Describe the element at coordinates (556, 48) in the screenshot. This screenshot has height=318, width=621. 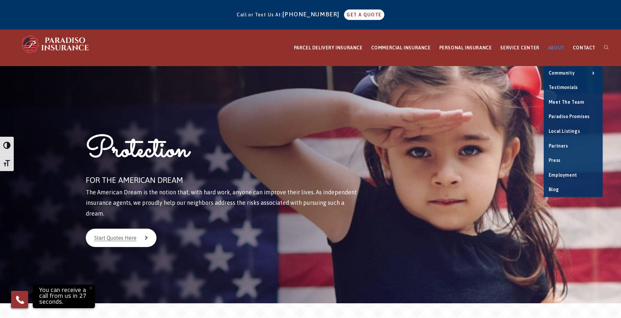
I see `span: ABOUT` at that location.